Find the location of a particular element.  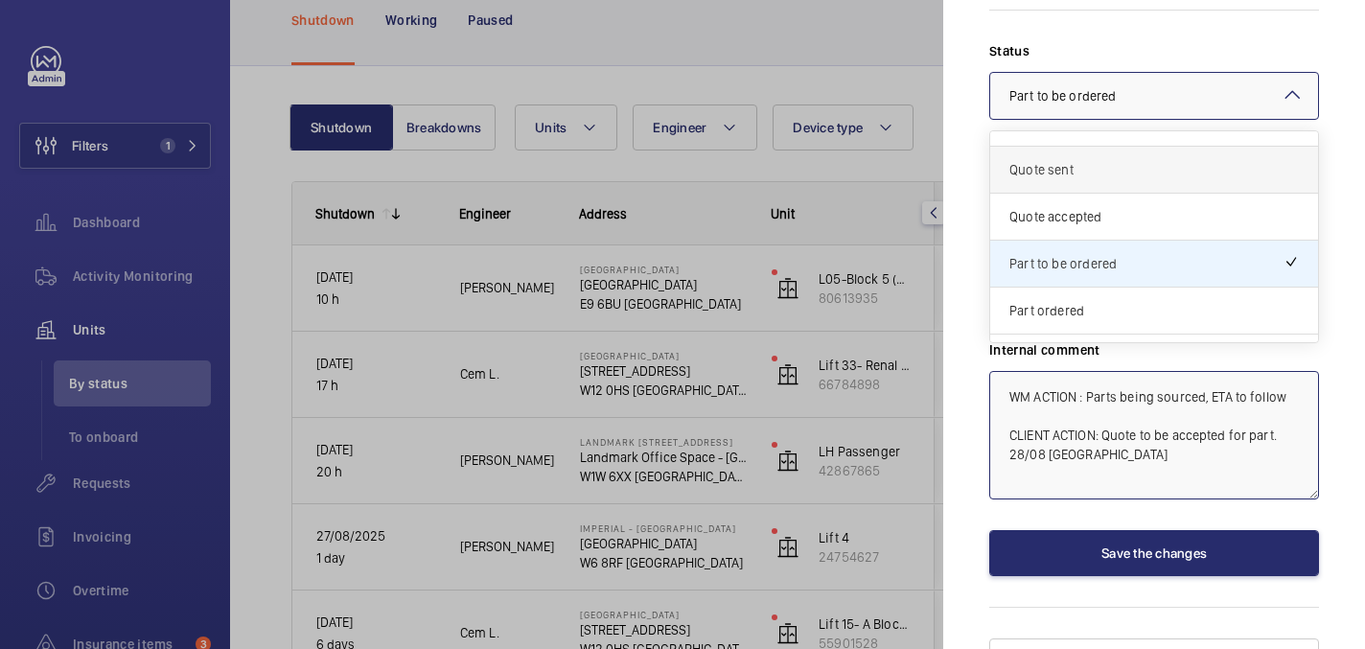

span: Part ordered is located at coordinates (1154, 311).